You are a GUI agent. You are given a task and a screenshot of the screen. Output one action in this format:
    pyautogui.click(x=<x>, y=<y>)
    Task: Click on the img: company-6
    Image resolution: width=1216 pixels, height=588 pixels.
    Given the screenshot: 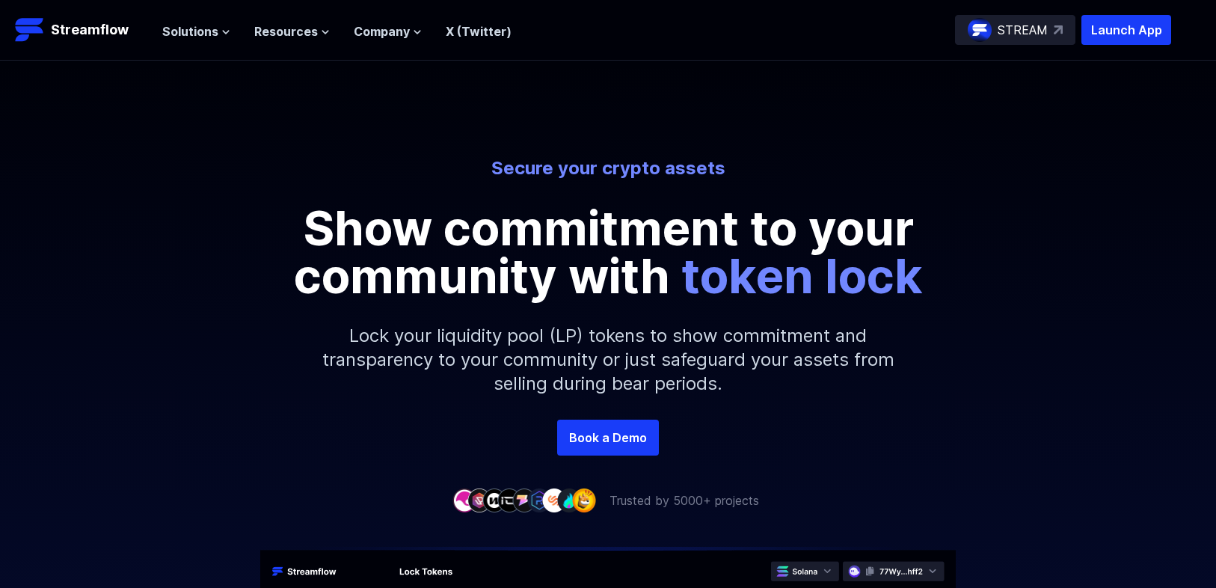 What is the action you would take?
    pyautogui.click(x=539, y=499)
    